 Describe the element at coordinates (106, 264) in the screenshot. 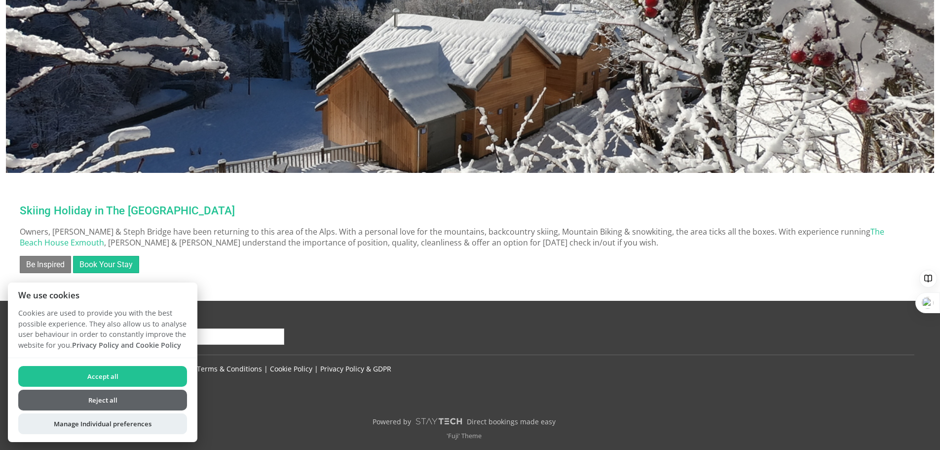

I see `a: Book Your Stay` at that location.